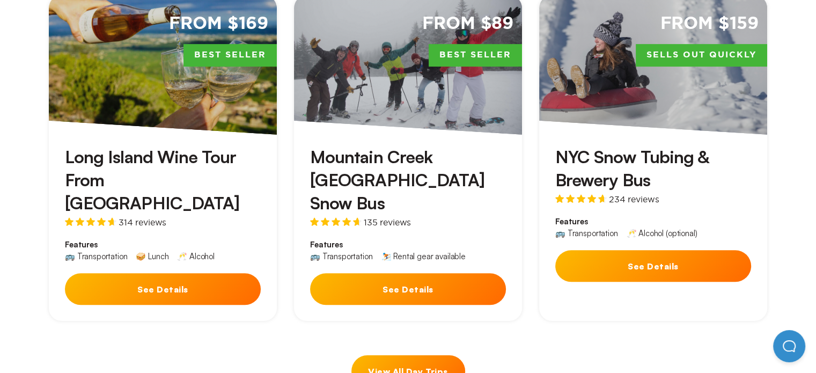 This screenshot has height=373, width=816. I want to click on span: Sells Out Quickly, so click(701, 55).